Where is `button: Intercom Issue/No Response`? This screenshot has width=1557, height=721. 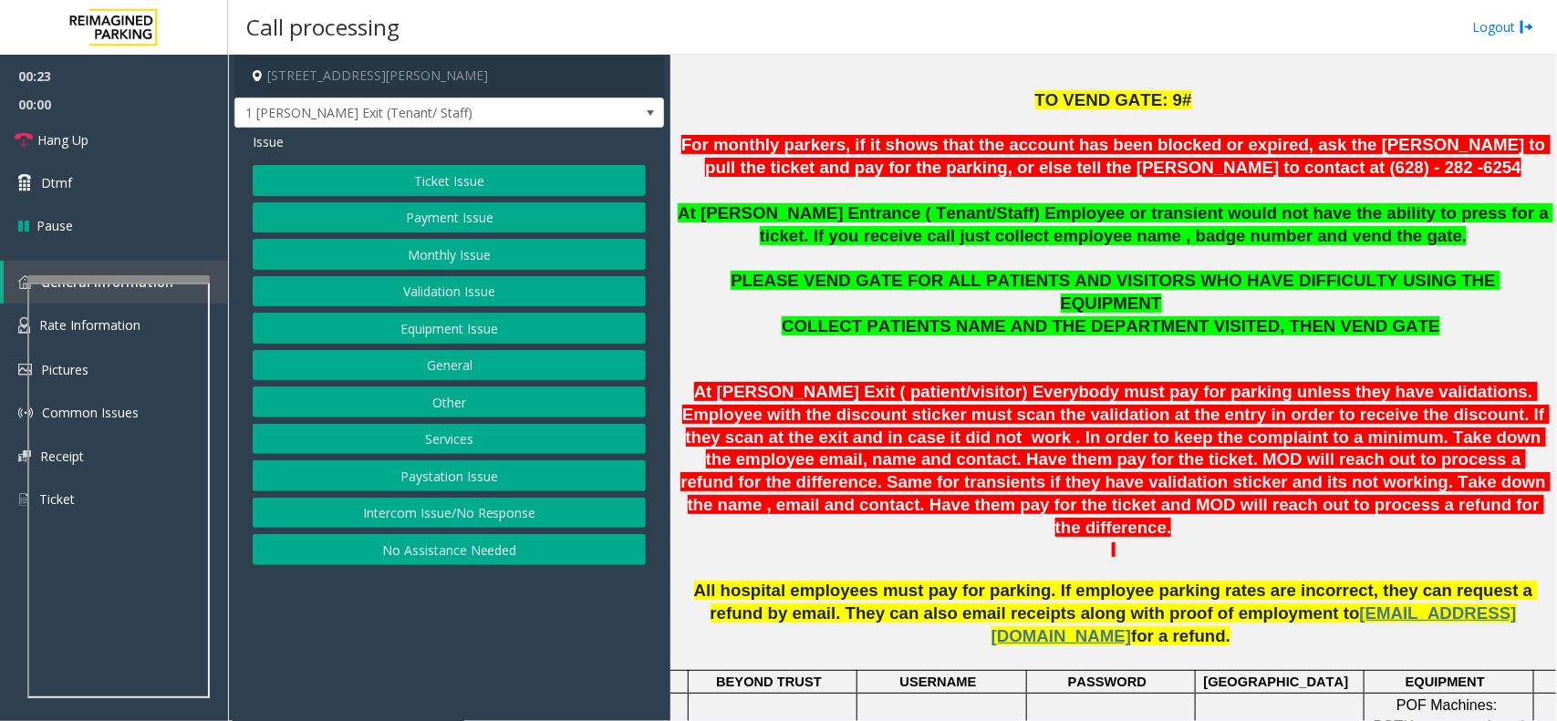
button: Intercom Issue/No Response is located at coordinates (449, 513).